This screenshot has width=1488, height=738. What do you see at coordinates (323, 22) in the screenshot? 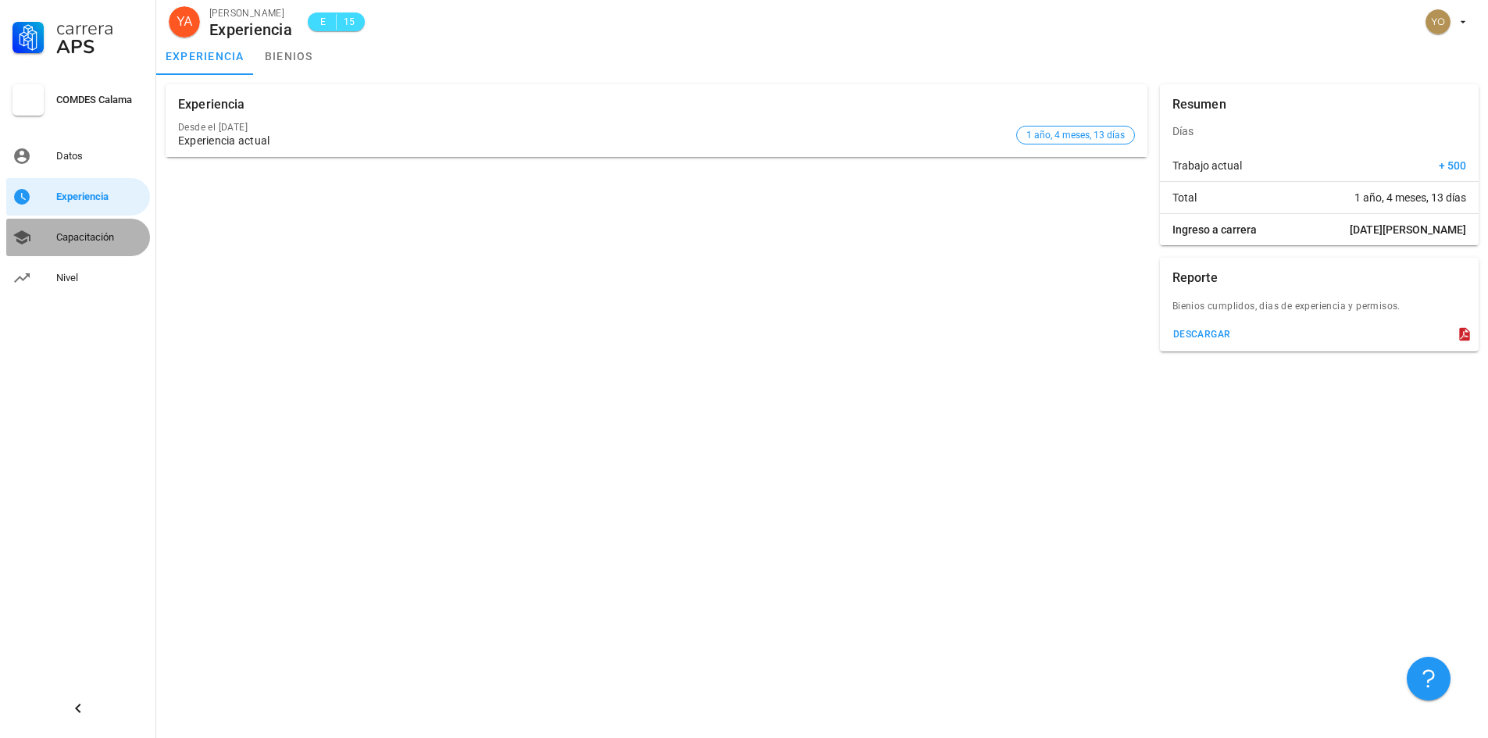
I see `span: E` at bounding box center [323, 22].